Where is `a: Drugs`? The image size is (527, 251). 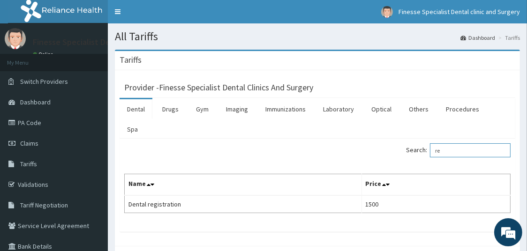 a: Drugs is located at coordinates (170, 109).